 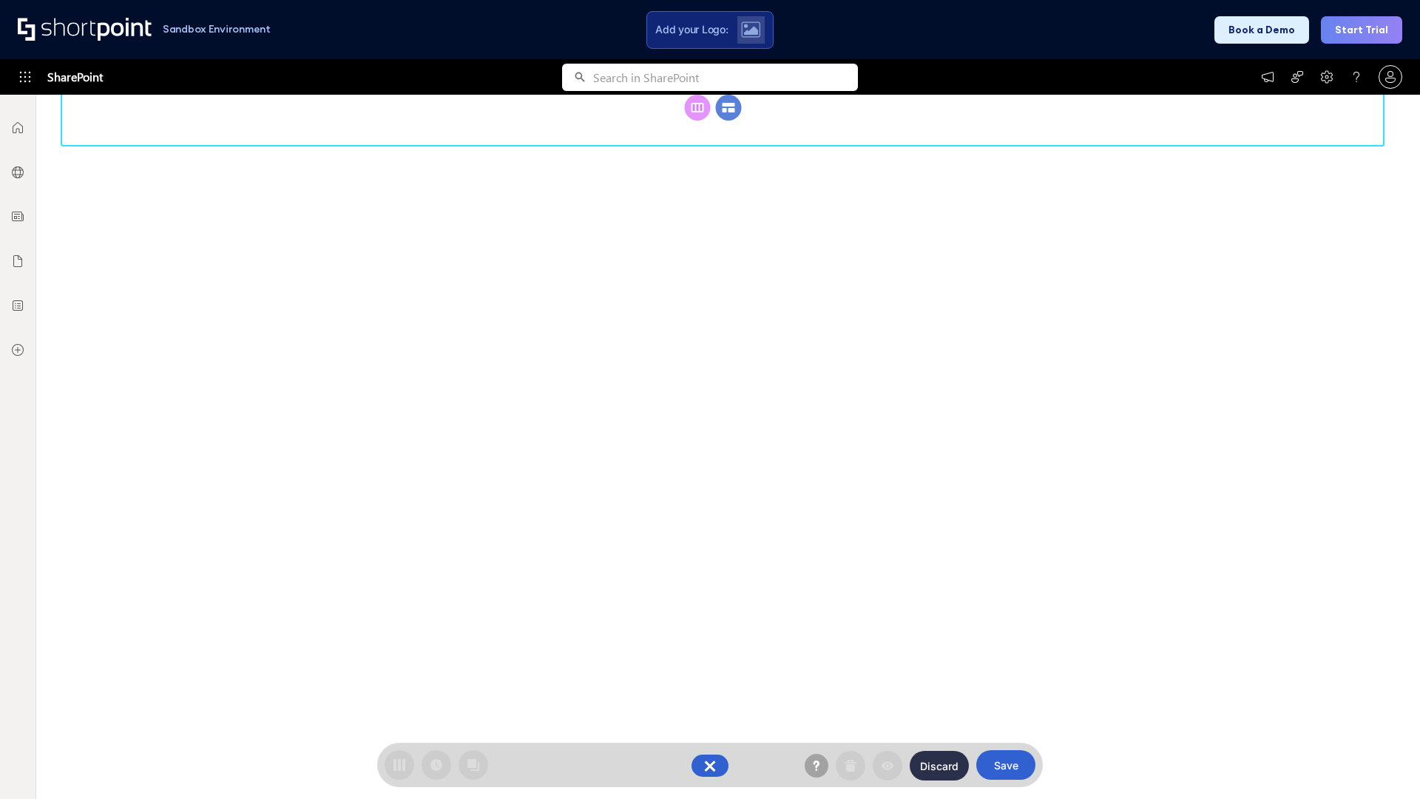 What do you see at coordinates (751, 30) in the screenshot?
I see `img: Upload logo` at bounding box center [751, 30].